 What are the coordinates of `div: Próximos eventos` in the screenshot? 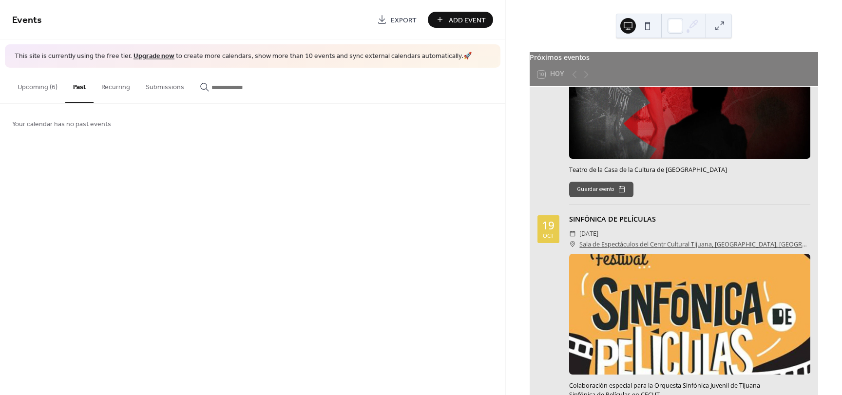 It's located at (674, 57).